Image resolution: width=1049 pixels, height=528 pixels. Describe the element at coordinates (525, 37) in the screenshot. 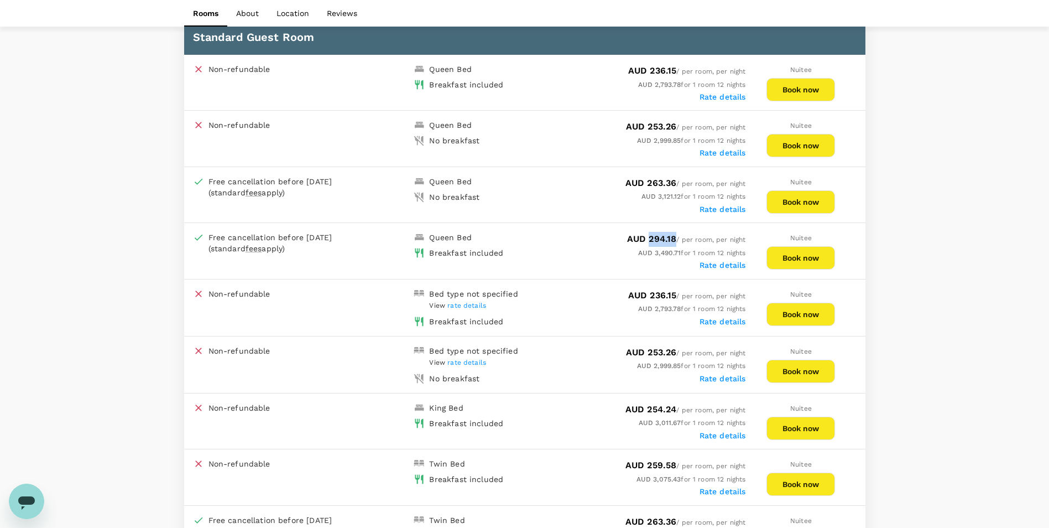

I see `h6: Standard Guest Room` at that location.